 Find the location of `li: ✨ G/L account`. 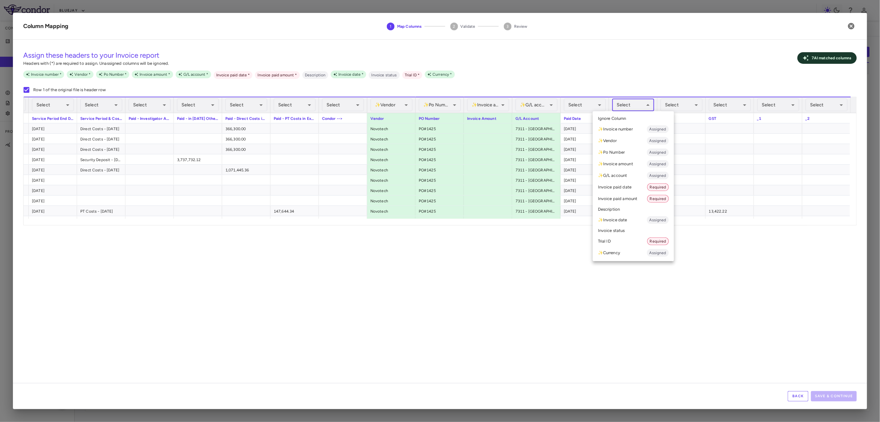

li: ✨ G/L account is located at coordinates (634, 176).